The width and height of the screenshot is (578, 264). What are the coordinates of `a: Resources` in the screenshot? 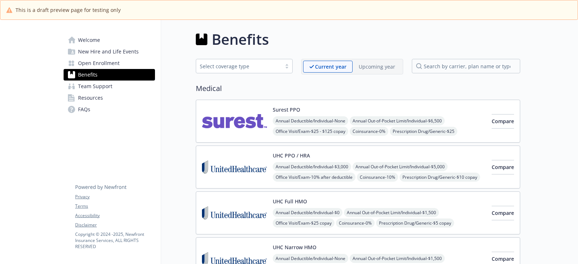 It's located at (109, 98).